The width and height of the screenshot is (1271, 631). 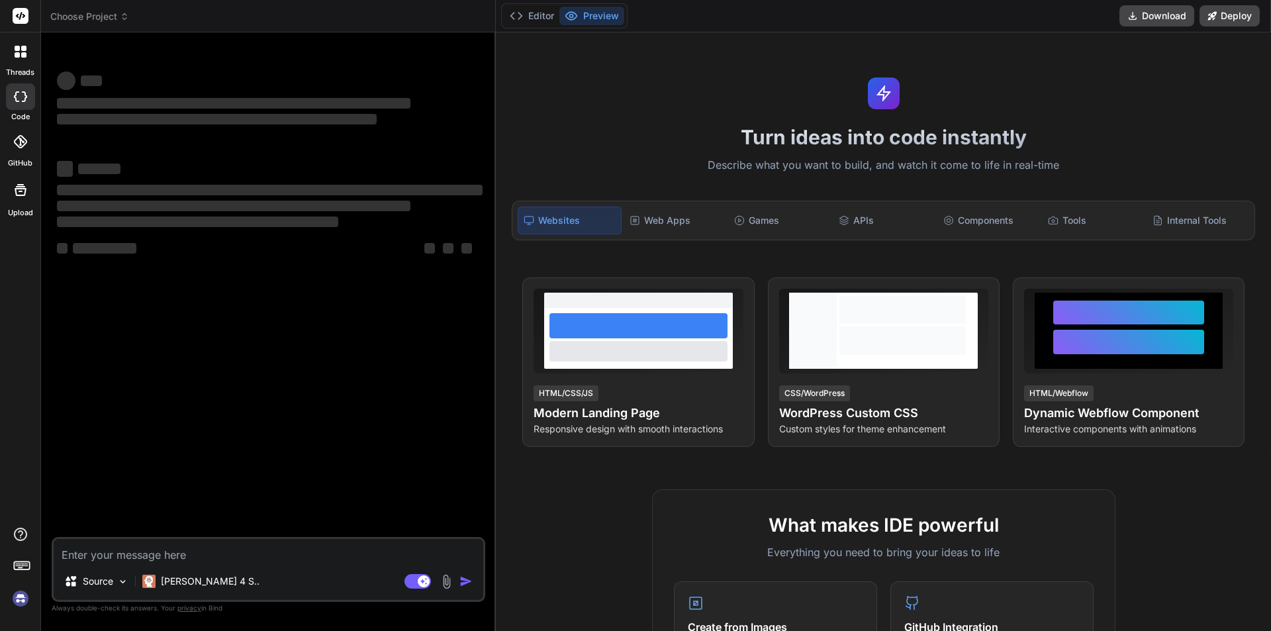 I want to click on p: Responsive design with smooth interactions, so click(x=638, y=429).